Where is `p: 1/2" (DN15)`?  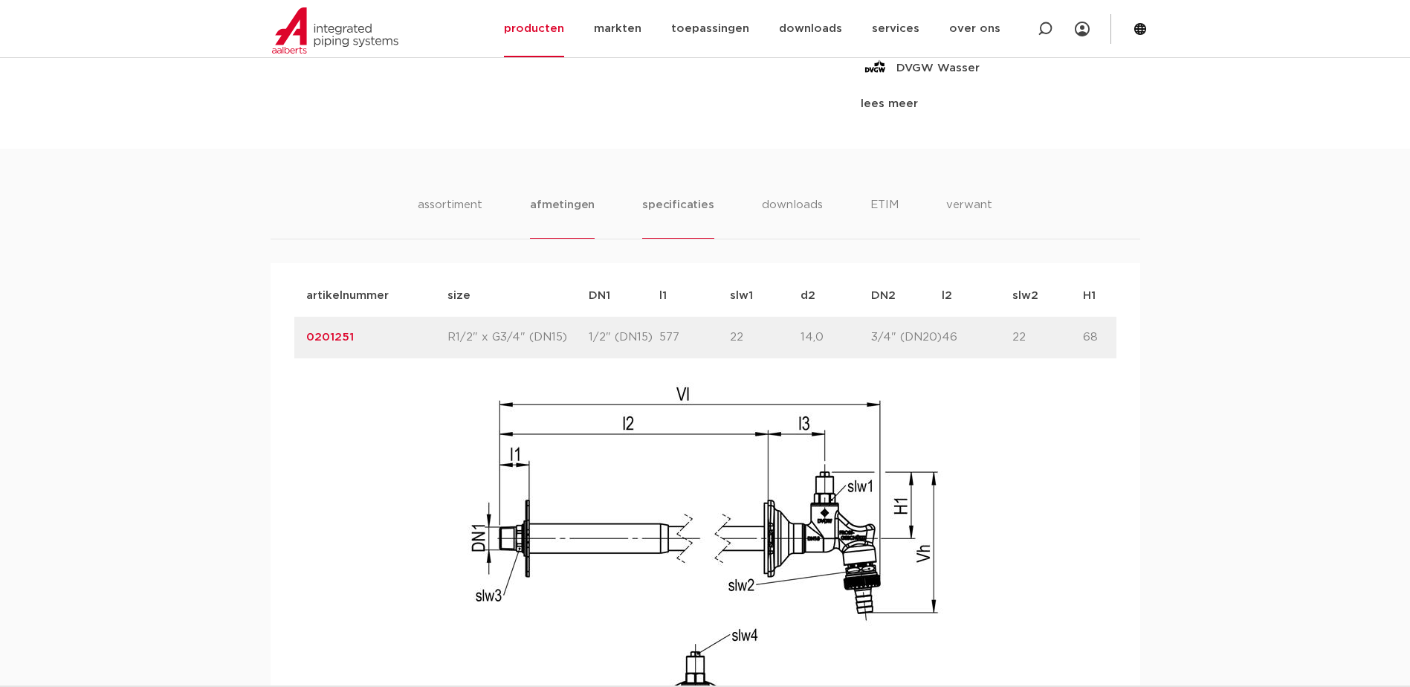
p: 1/2" (DN15) is located at coordinates (624, 338).